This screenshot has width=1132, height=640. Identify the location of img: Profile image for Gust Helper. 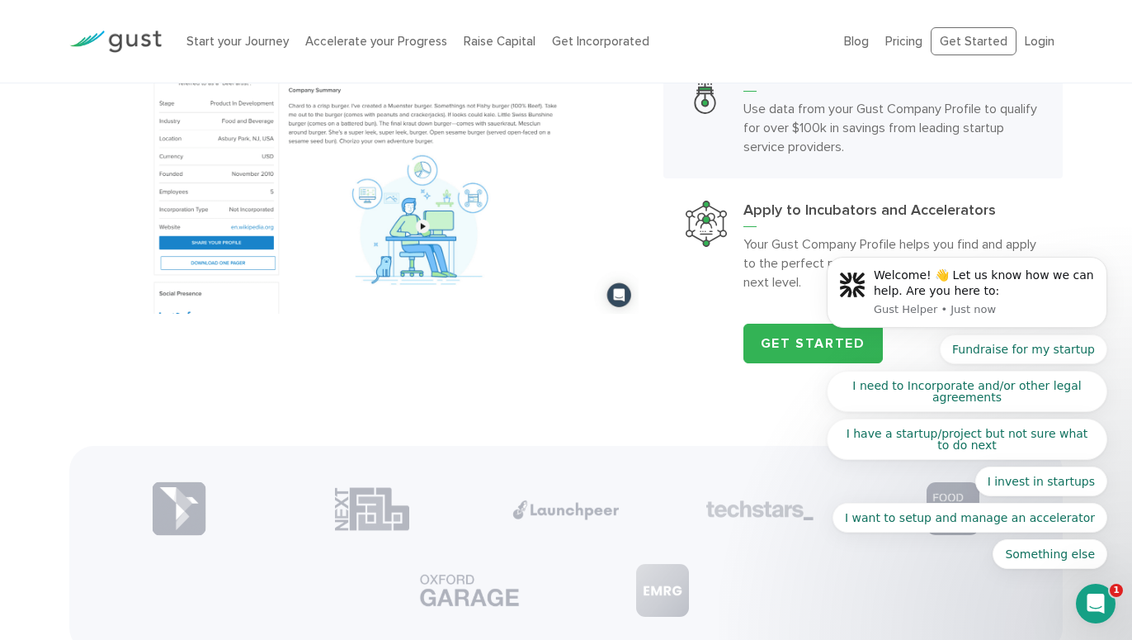
(50, 287).